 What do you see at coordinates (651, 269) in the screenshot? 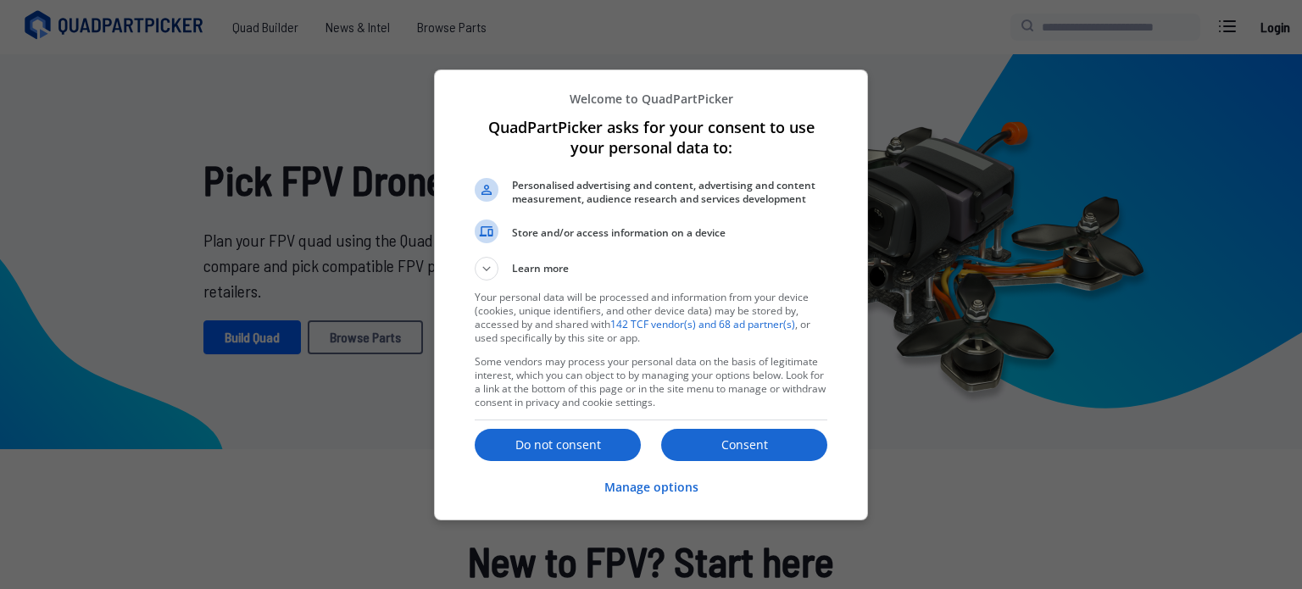
I see `button: Learn more` at bounding box center [651, 269].